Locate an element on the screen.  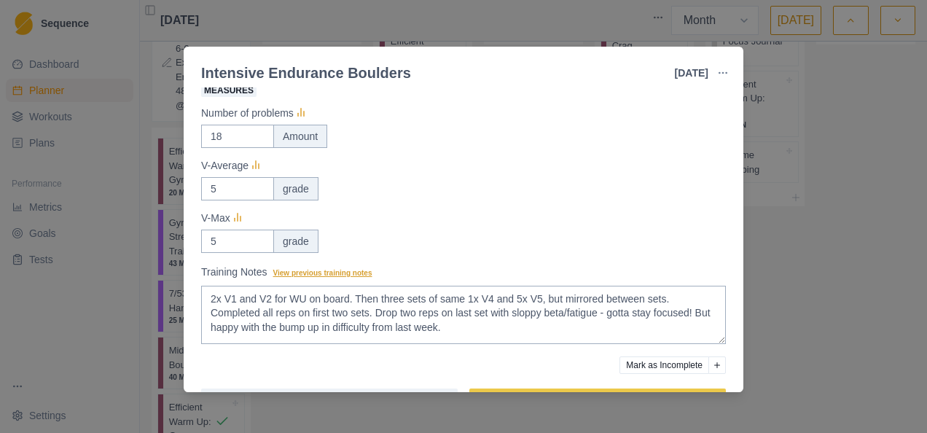
button: Mark as Incomplete is located at coordinates (664, 365).